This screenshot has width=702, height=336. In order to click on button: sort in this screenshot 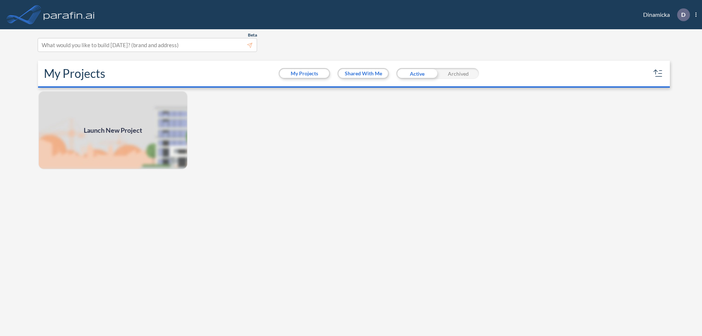, I will do `click(658, 73)`.